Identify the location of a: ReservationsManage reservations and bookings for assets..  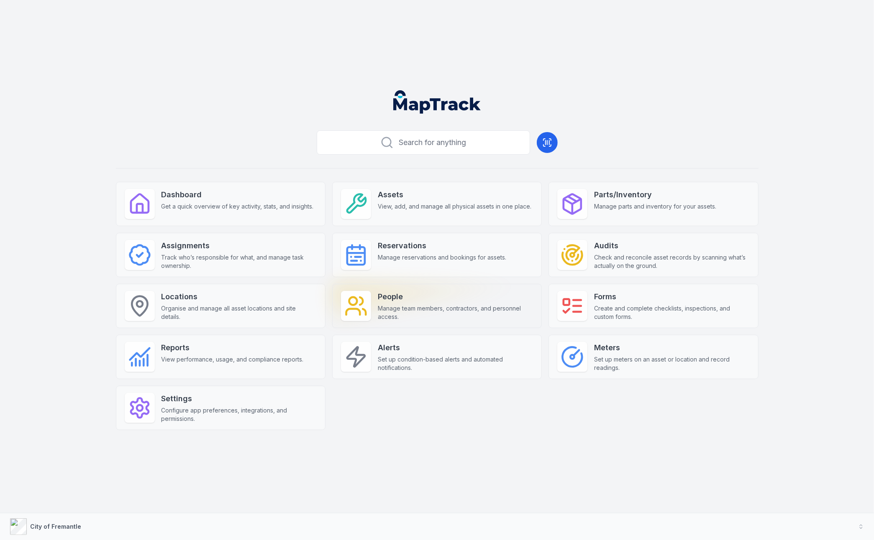
(437, 255).